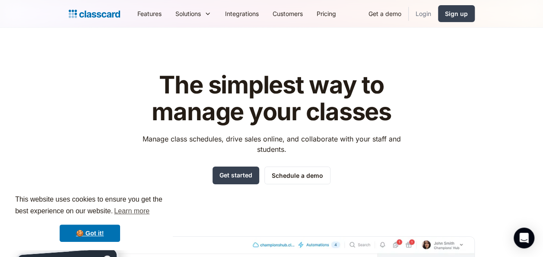 This screenshot has width=543, height=257. I want to click on div: Open Intercom Messenger, so click(524, 238).